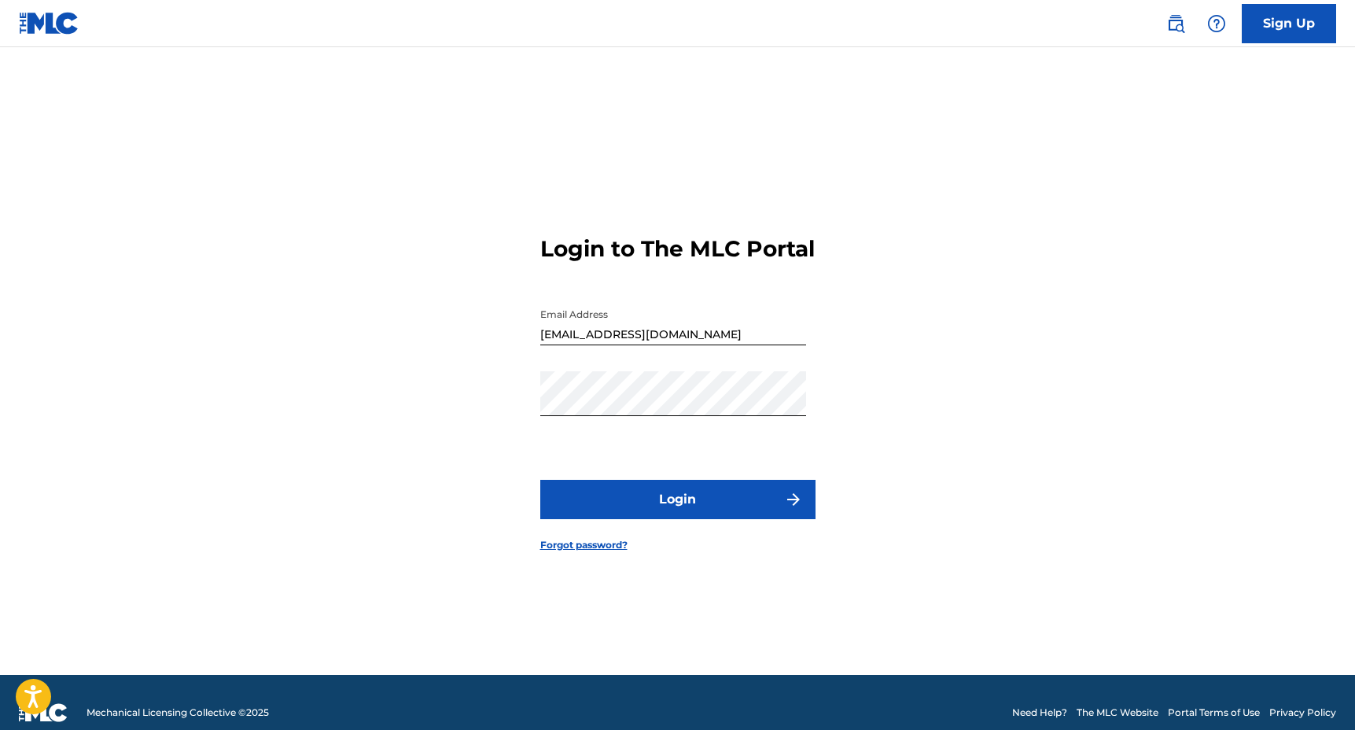 The width and height of the screenshot is (1355, 730). What do you see at coordinates (678, 499) in the screenshot?
I see `button: Login` at bounding box center [678, 499].